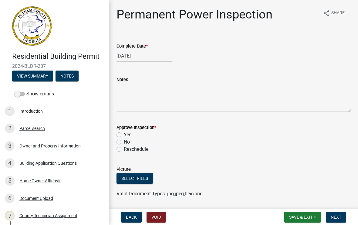  Describe the element at coordinates (136, 149) in the screenshot. I see `label: Reschedule` at that location.